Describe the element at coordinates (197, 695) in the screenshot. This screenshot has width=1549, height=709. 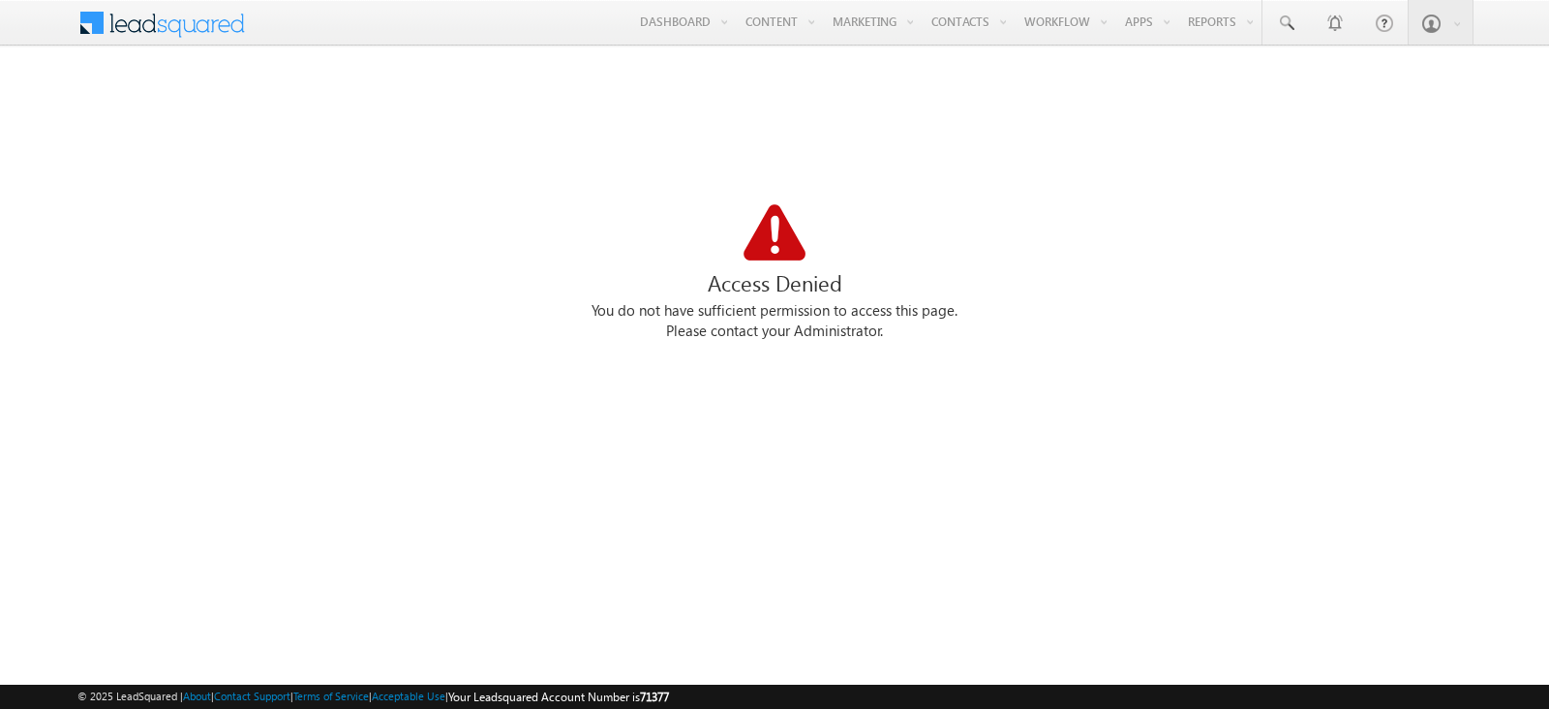
I see `a: About` at that location.